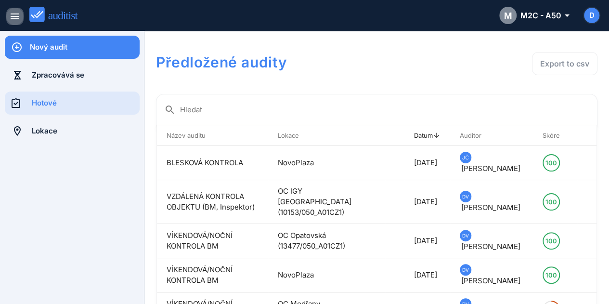 This screenshot has width=609, height=304. I want to click on button: D, so click(592, 15).